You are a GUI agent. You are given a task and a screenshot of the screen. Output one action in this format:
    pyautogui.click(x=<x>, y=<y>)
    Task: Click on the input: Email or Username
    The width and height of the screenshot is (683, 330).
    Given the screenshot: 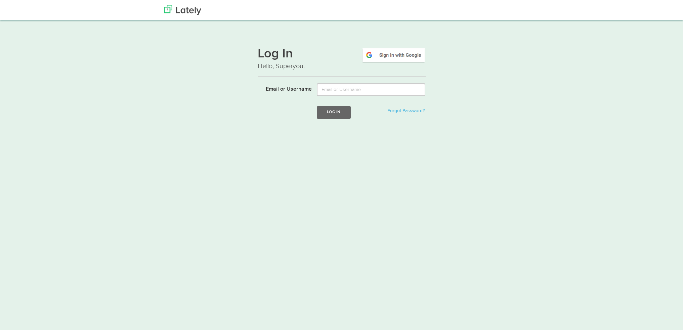 What is the action you would take?
    pyautogui.click(x=371, y=90)
    